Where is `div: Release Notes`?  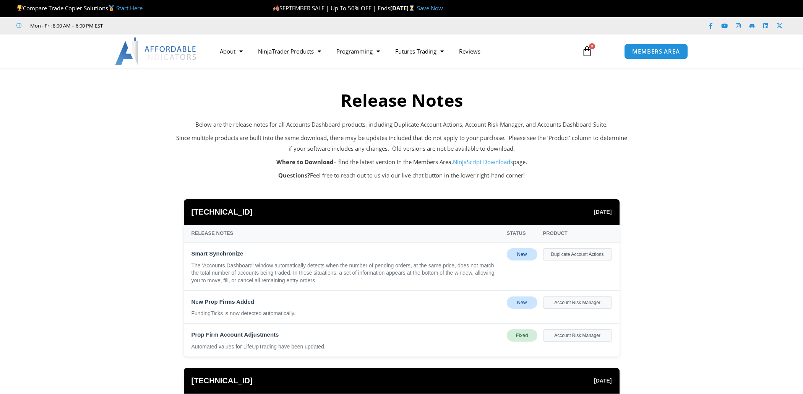 div: Release Notes is located at coordinates (346, 233).